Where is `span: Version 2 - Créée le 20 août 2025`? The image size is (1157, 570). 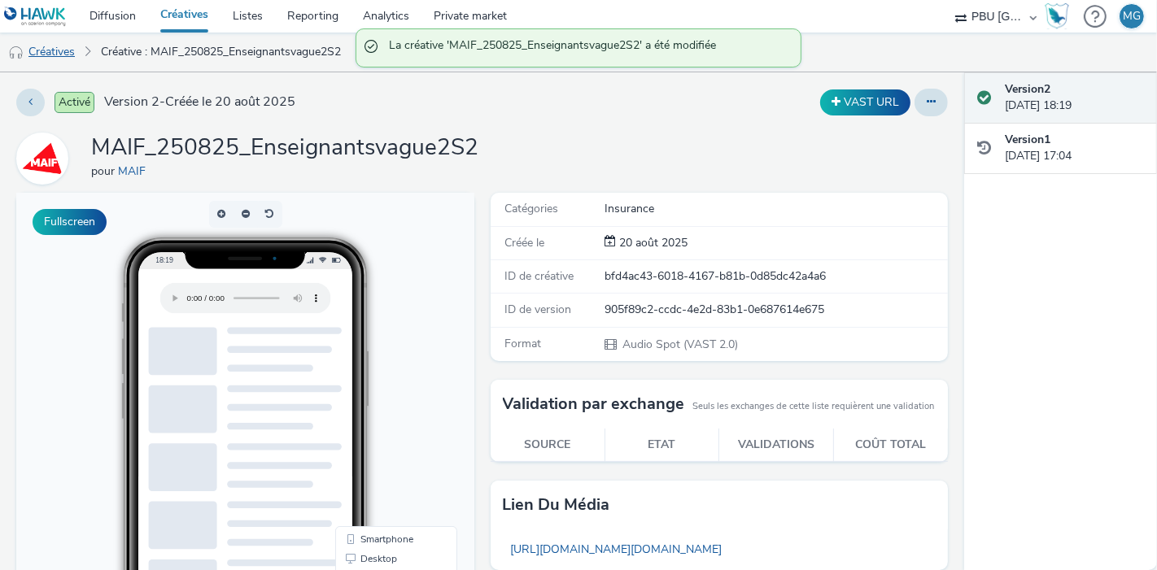 span: Version 2 - Créée le 20 août 2025 is located at coordinates (199, 102).